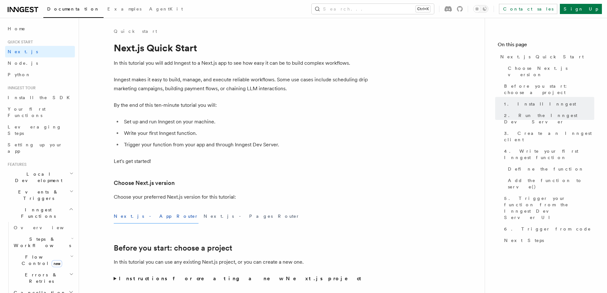 This screenshot has width=607, height=293. I want to click on span: Quick start, so click(19, 42).